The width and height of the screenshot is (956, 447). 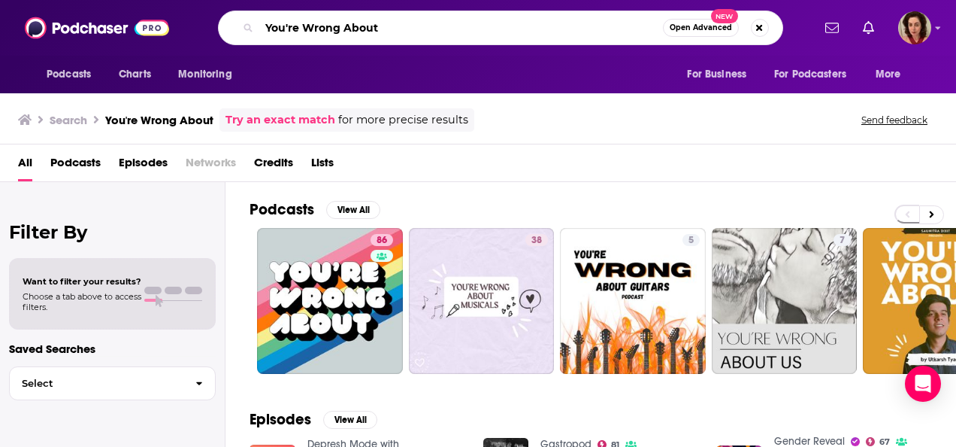 I want to click on span: Logged in as hdrucker, so click(x=915, y=28).